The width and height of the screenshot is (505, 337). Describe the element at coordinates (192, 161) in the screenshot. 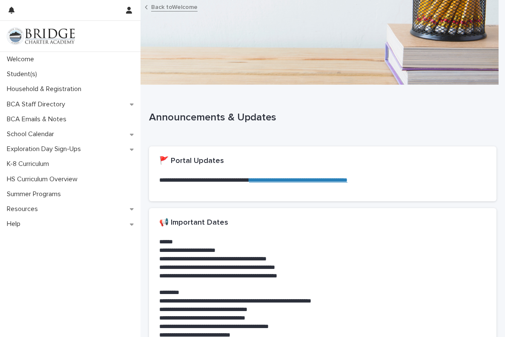

I see `h2: 🚩 Portal Updates` at that location.